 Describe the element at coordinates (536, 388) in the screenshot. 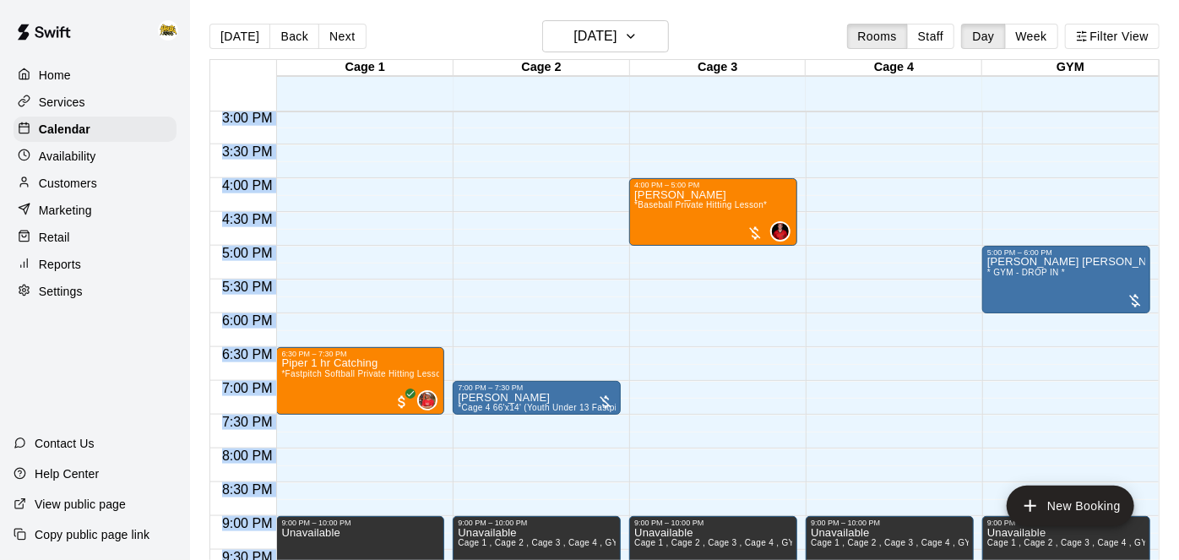

I see `div: 7:00 PM – 7:30 PM` at that location.